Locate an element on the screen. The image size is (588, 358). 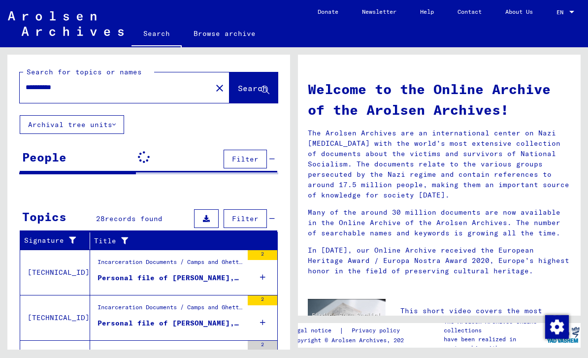
a: Search is located at coordinates (157, 34).